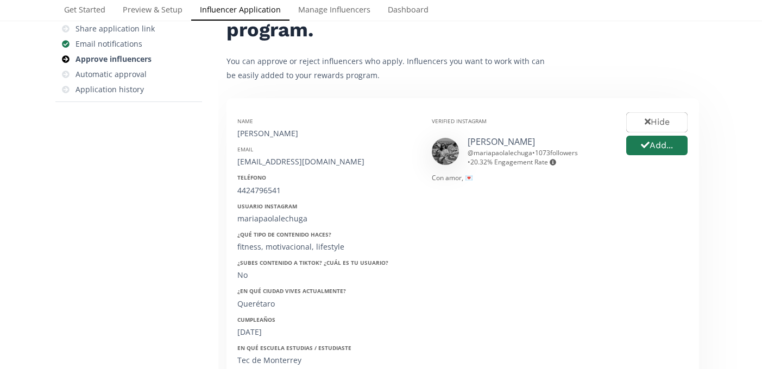  Describe the element at coordinates (326, 247) in the screenshot. I see `div: fitness, motivacional, lifestyle` at that location.